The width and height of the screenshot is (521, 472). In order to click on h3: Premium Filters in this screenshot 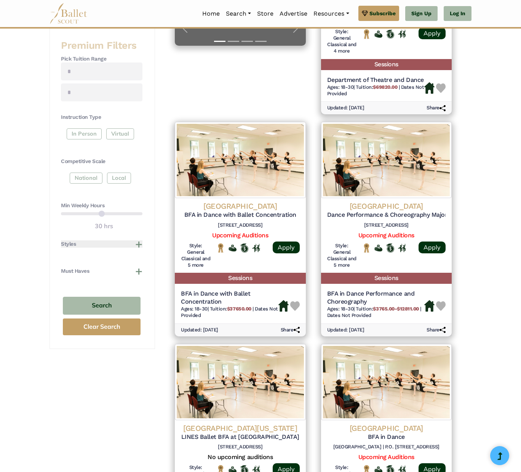, I will do `click(102, 46)`.